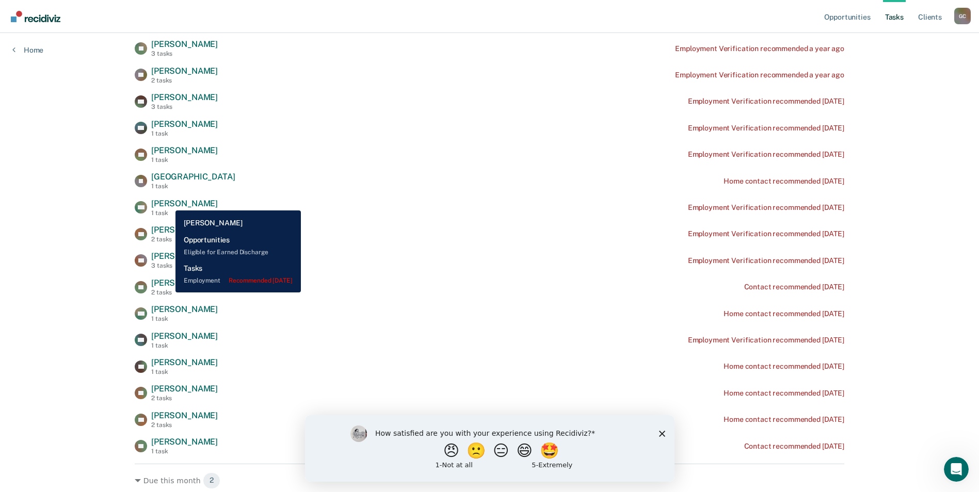  What do you see at coordinates (189, 18) in the screenshot?
I see `div: How satisfied are you with your experience using Recidiviz?` at bounding box center [189, 18].